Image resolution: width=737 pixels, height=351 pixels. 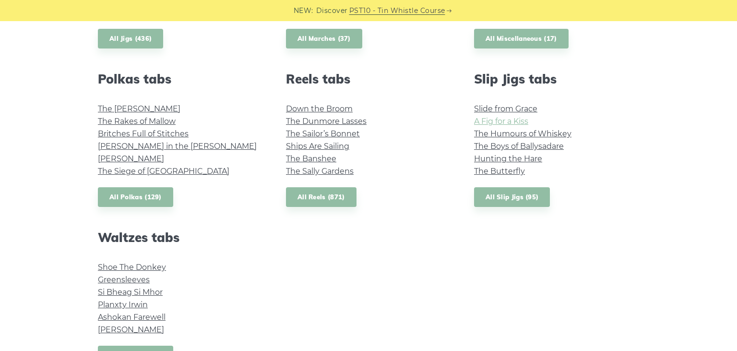 I want to click on h2: Reels tabs, so click(x=369, y=79).